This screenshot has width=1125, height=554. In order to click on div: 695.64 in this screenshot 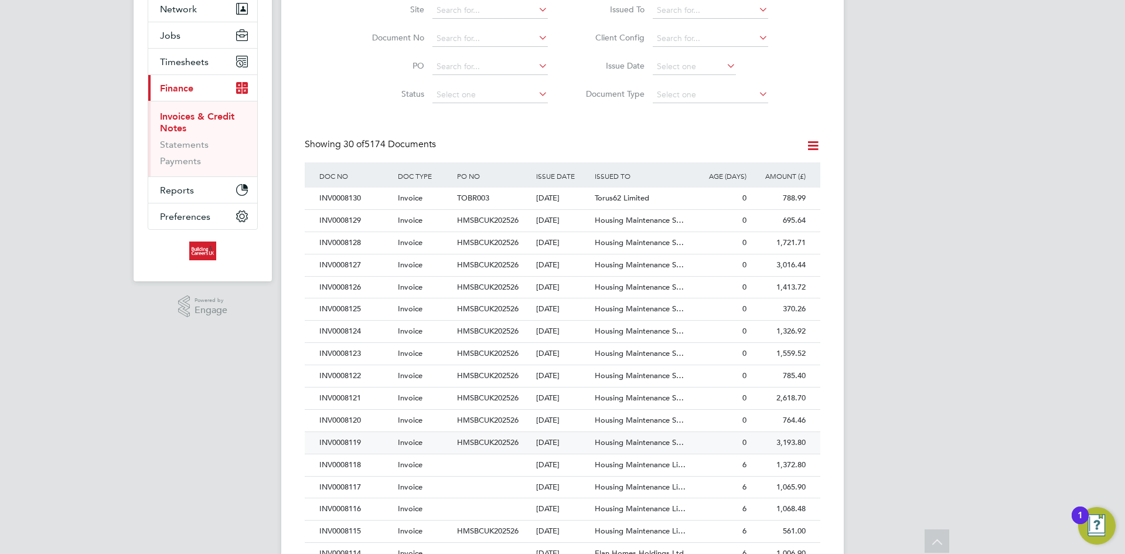, I will do `click(779, 220)`.